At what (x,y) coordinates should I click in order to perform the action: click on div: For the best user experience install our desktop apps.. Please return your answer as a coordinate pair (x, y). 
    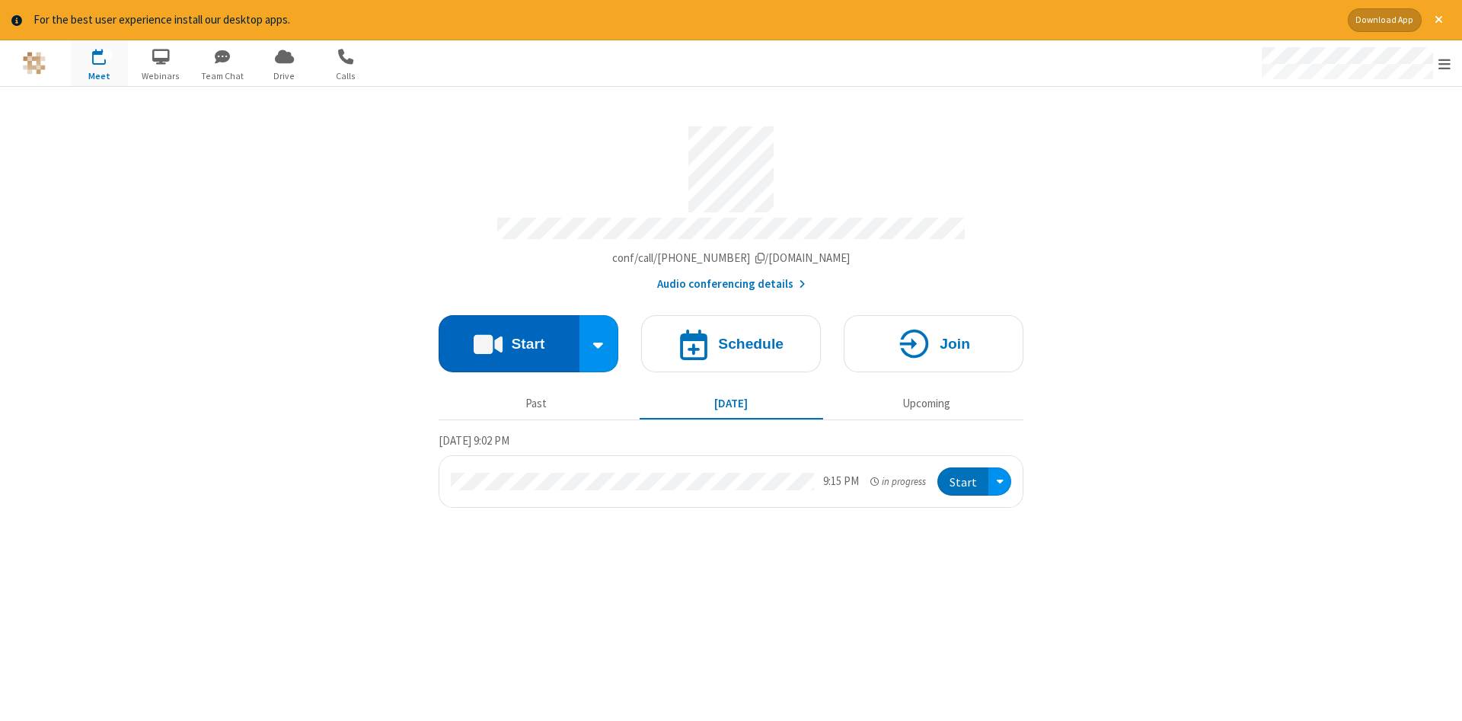
    Looking at the image, I should click on (685, 20).